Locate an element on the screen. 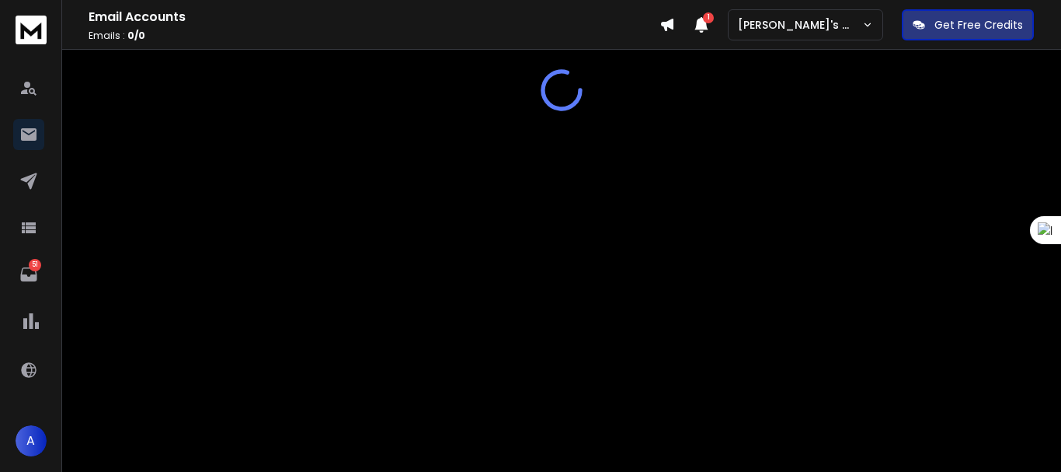 The height and width of the screenshot is (472, 1061). img: logo is located at coordinates (31, 30).